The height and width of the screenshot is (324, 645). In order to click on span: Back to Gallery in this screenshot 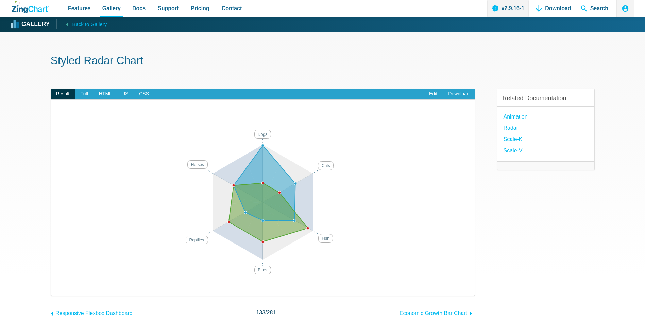, I will do `click(89, 24)`.